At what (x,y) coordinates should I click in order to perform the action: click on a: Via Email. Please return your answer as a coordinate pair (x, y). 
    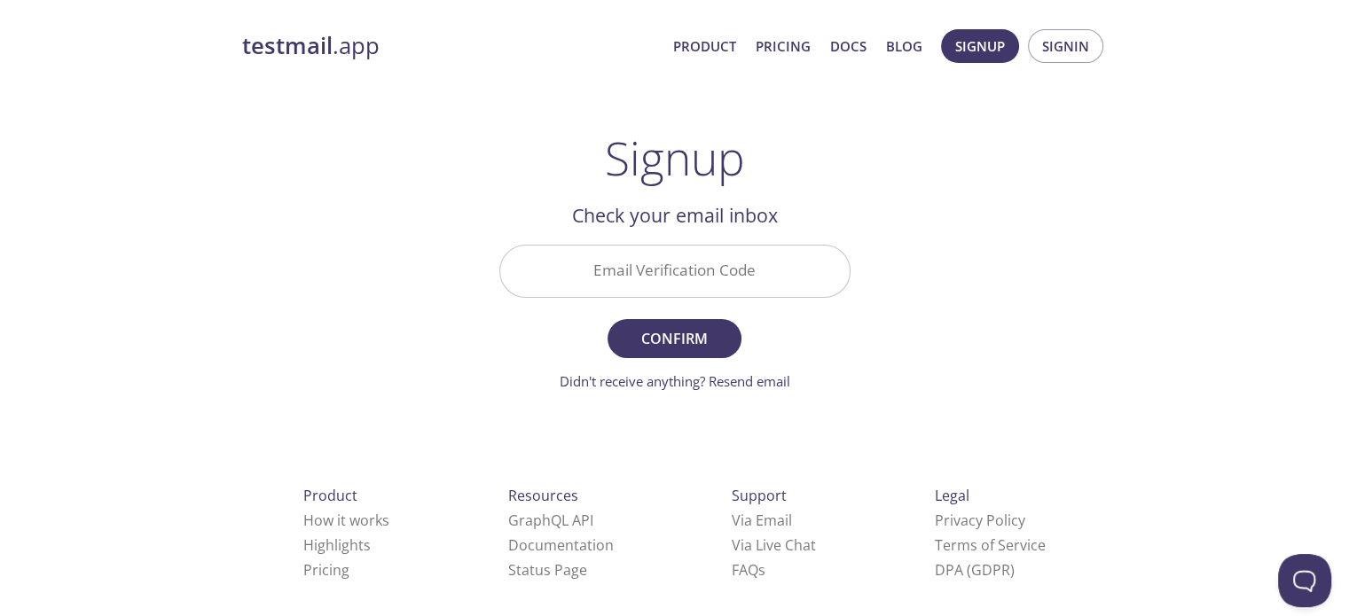
    Looking at the image, I should click on (762, 521).